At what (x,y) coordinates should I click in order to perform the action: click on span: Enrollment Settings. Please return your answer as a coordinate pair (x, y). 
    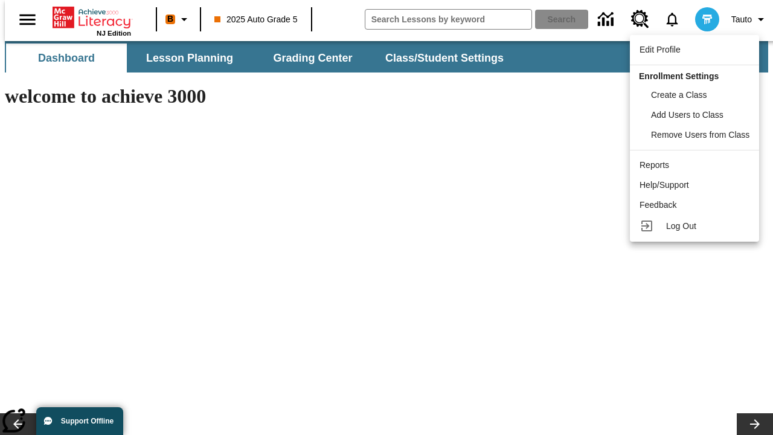
    Looking at the image, I should click on (679, 76).